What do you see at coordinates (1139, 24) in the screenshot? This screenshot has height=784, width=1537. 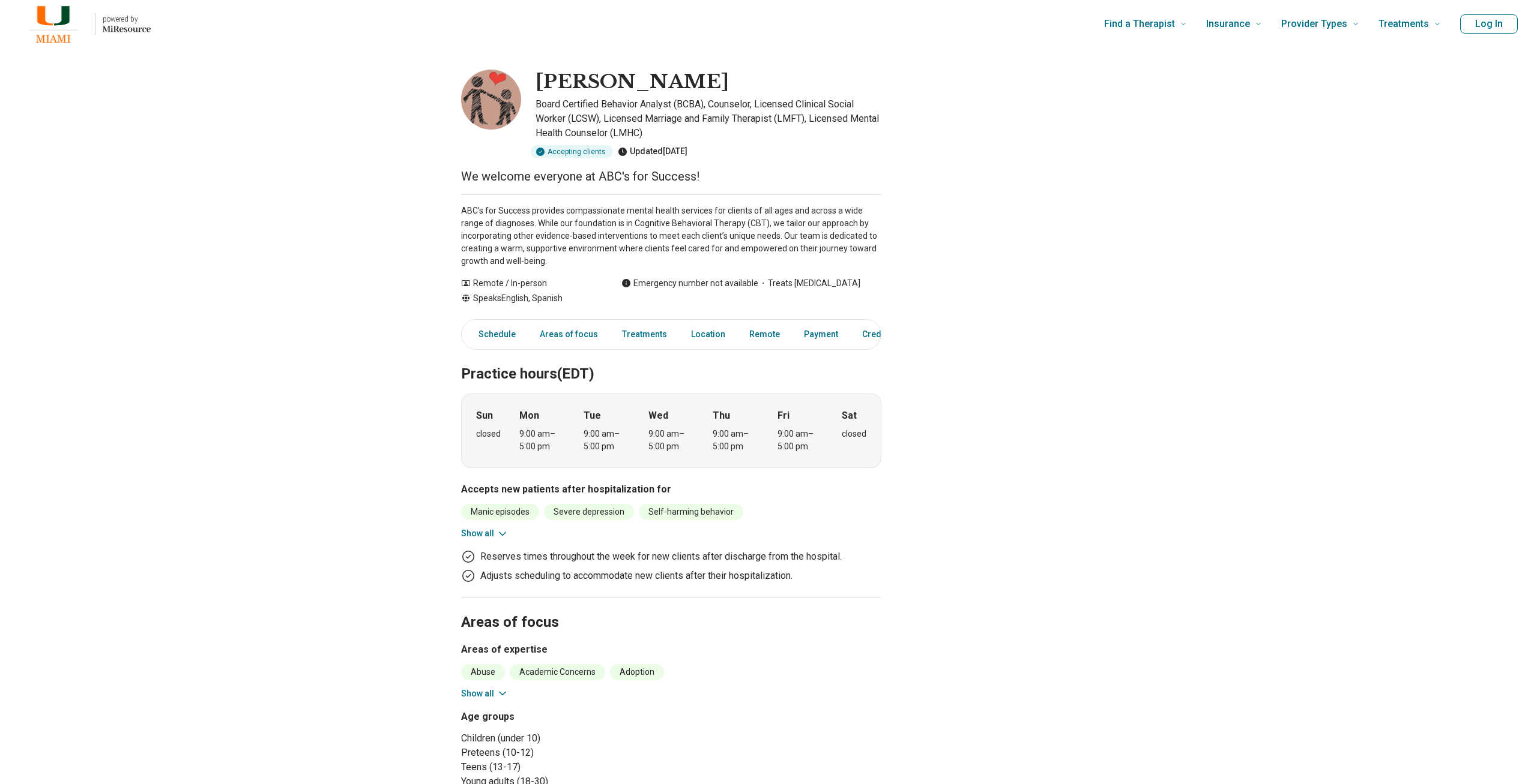 I see `span: Find a Therapist` at bounding box center [1139, 24].